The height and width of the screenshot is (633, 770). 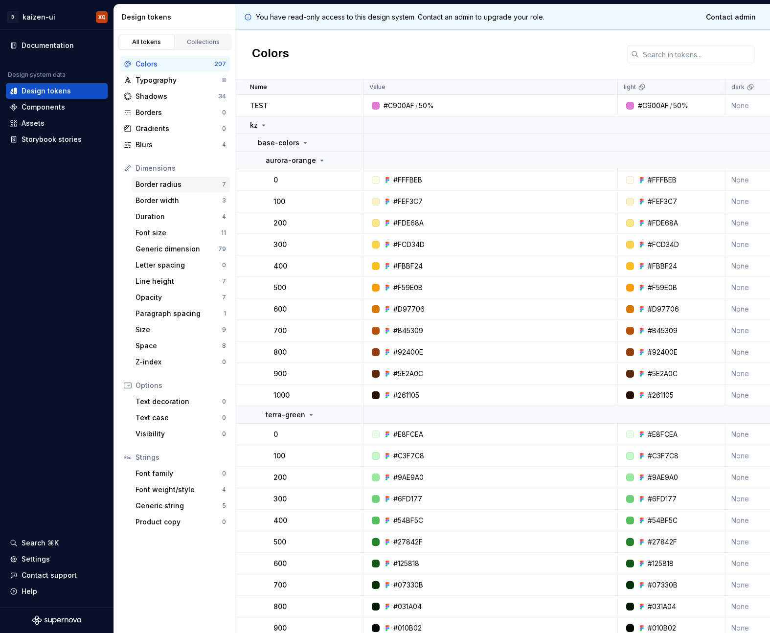 What do you see at coordinates (270, 54) in the screenshot?
I see `h2: Colors` at bounding box center [270, 54].